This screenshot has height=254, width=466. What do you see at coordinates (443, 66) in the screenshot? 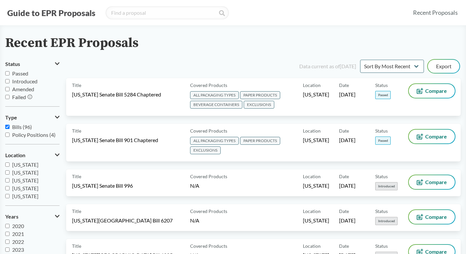
I see `button: Export` at bounding box center [443, 66].